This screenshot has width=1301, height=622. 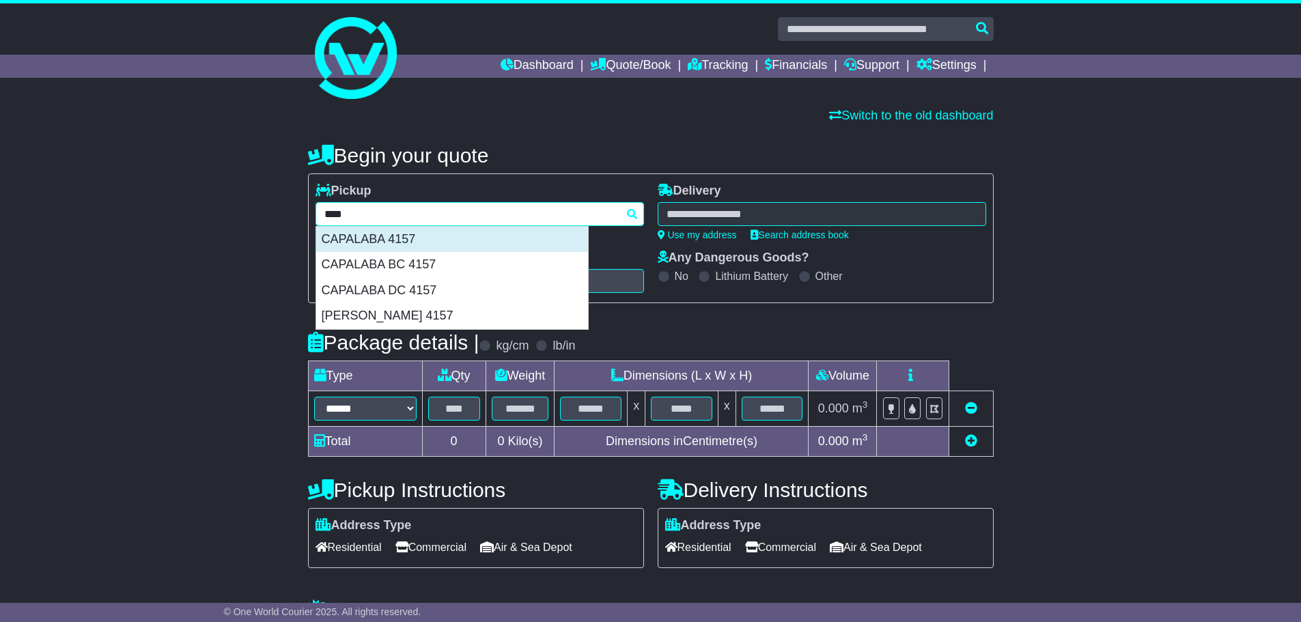 What do you see at coordinates (453, 376) in the screenshot?
I see `td: Qty` at bounding box center [453, 376].